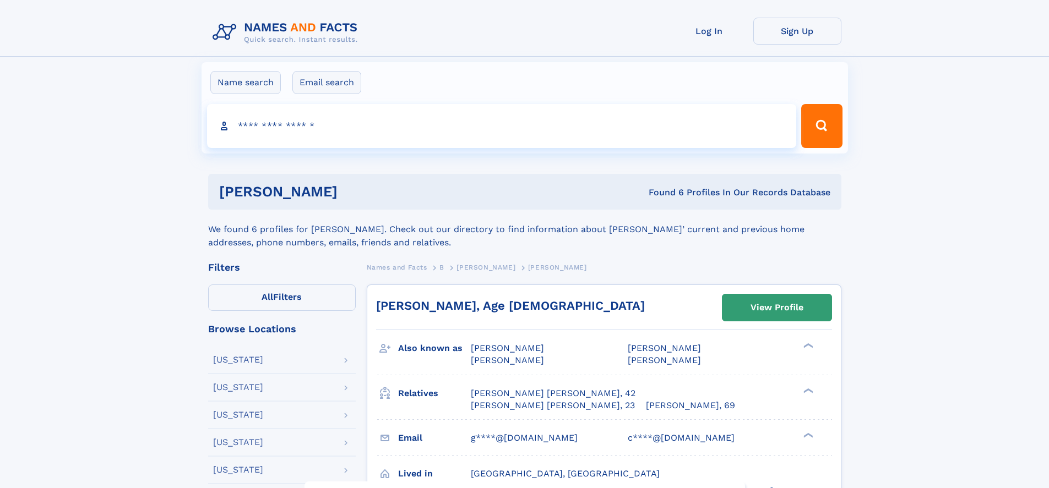  Describe the element at coordinates (287, 32) in the screenshot. I see `img: Logo Names and Facts` at that location.